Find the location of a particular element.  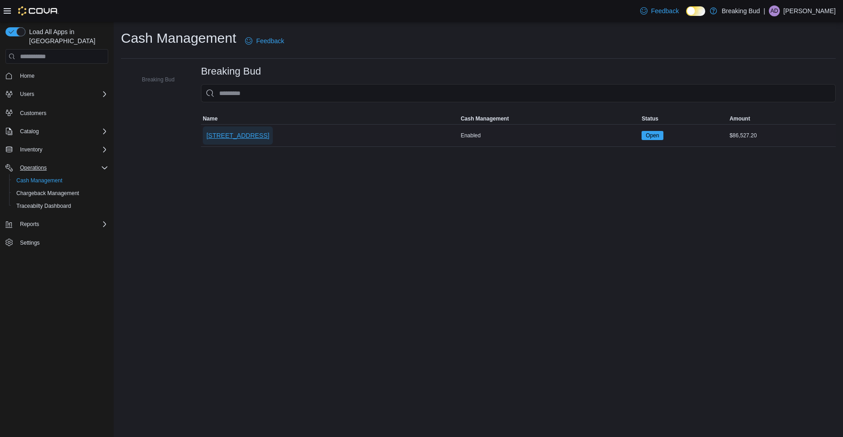

button: Traceabilty Dashboard is located at coordinates (60, 206).